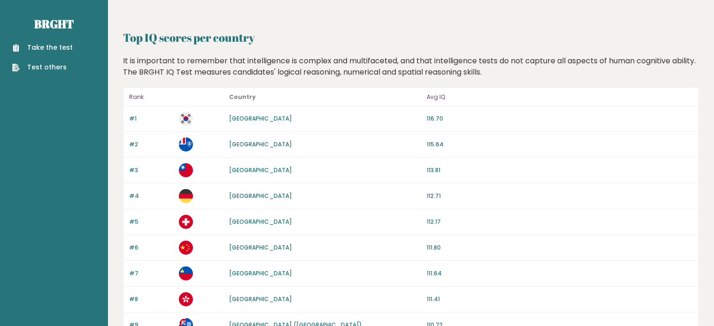  Describe the element at coordinates (559, 248) in the screenshot. I see `p: 111.80` at that location.